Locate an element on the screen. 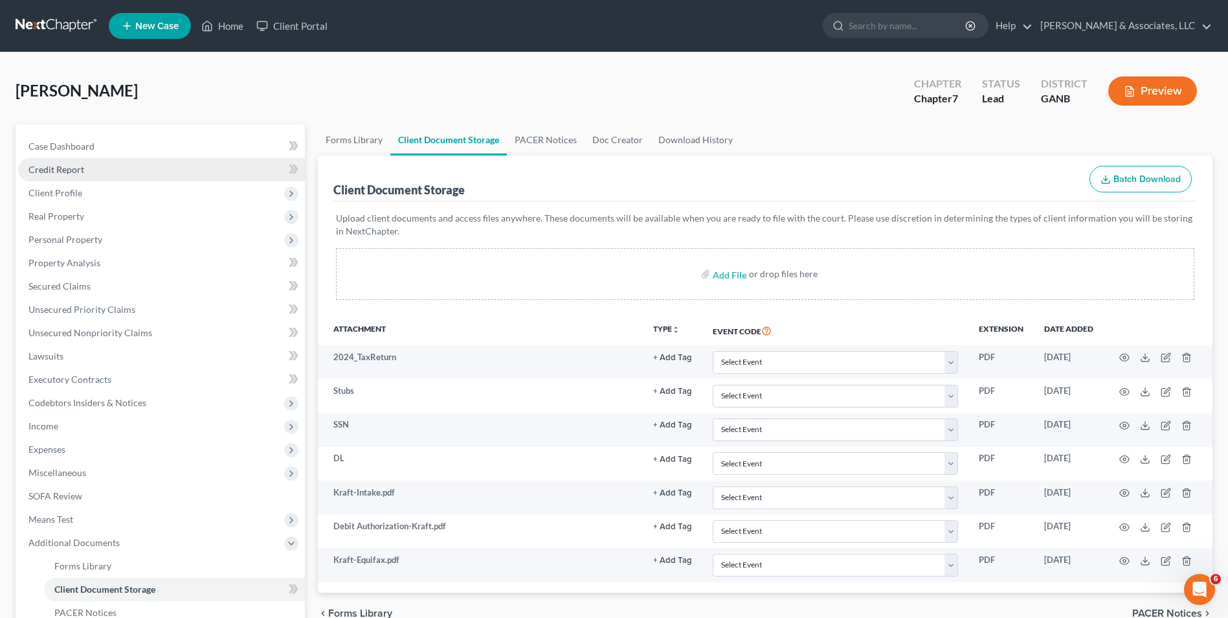  td: Kraft-Intake.pdf is located at coordinates (480, 497).